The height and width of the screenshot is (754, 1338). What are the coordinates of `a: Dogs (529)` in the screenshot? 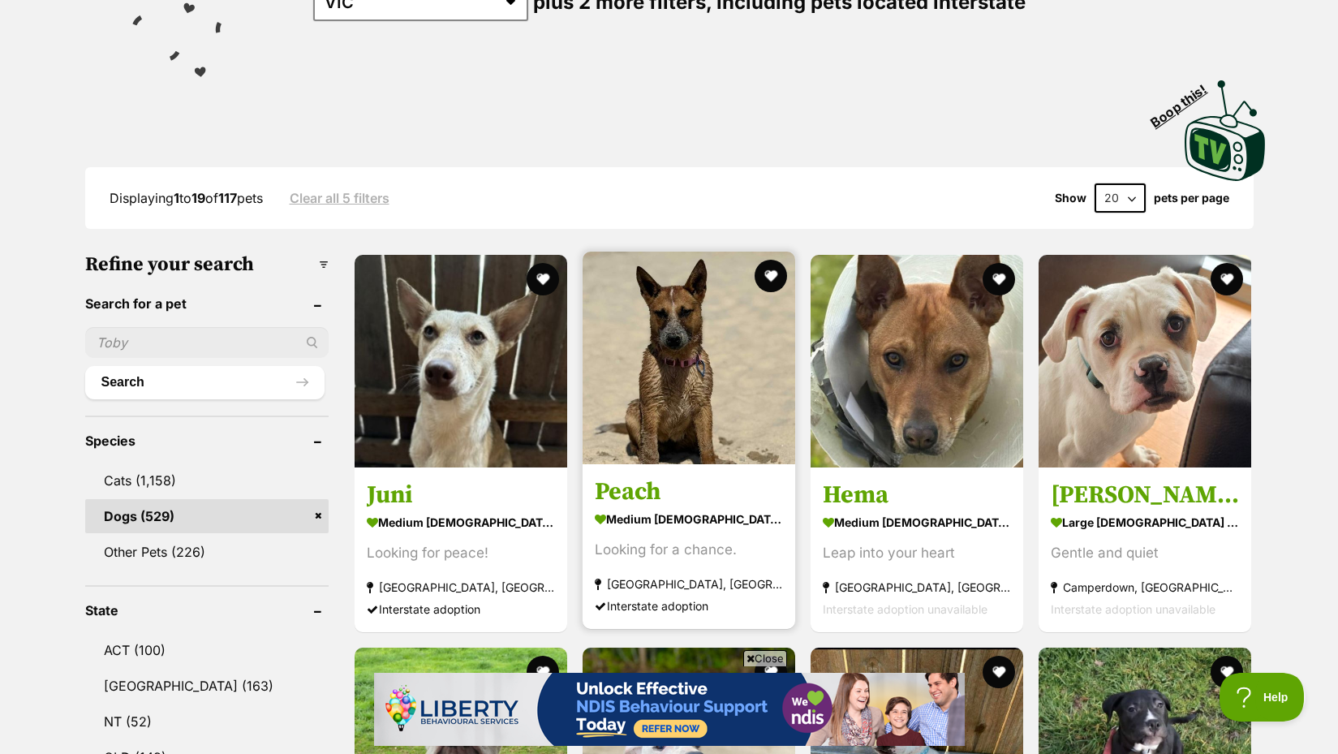 It's located at (207, 516).